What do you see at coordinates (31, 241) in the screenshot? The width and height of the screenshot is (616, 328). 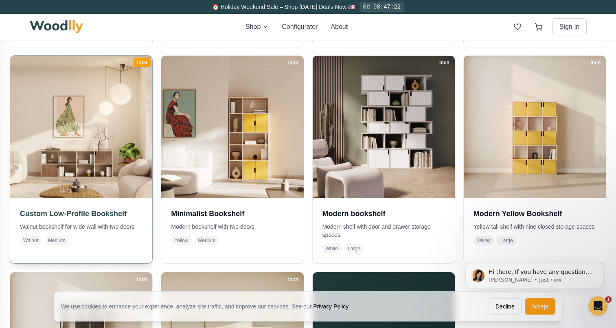 I see `span: Walnut` at bounding box center [31, 241].